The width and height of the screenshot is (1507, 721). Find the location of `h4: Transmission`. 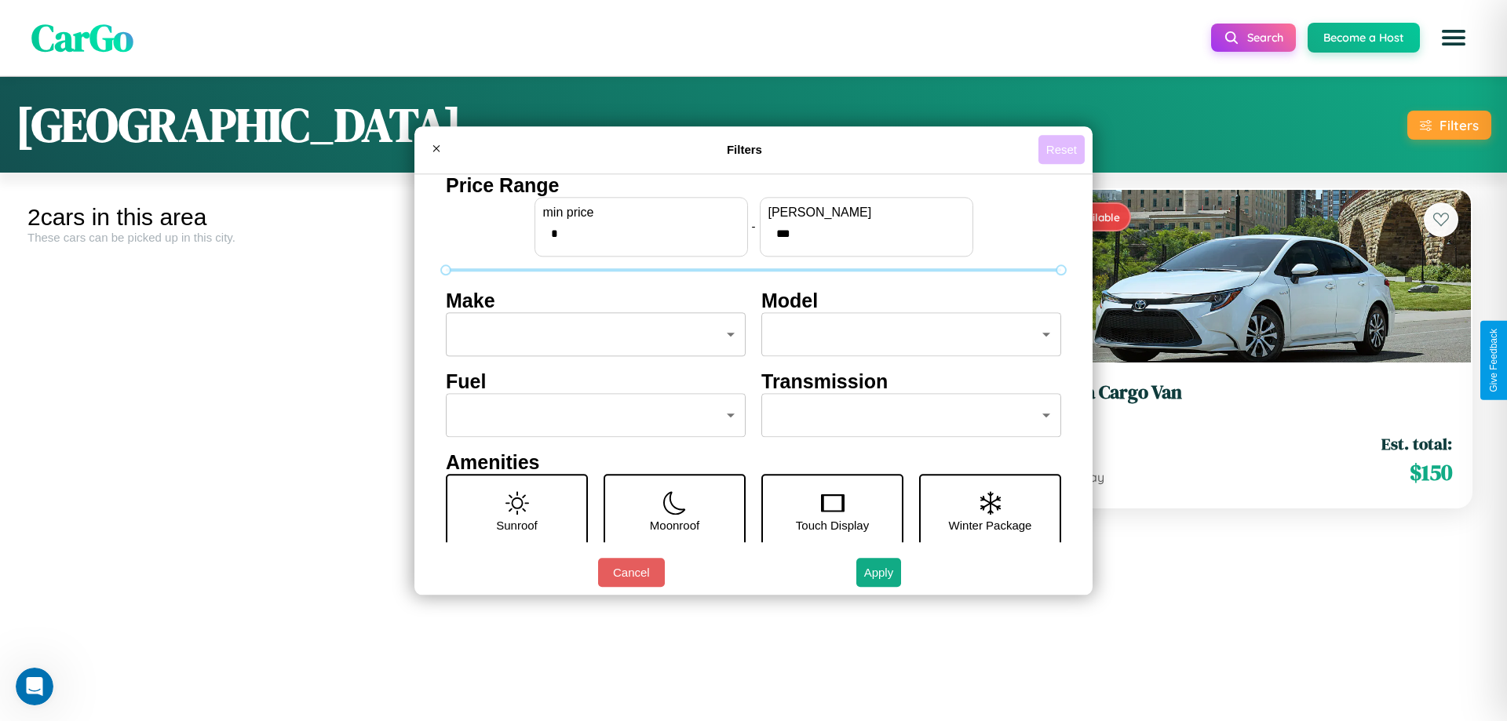

h4: Transmission is located at coordinates (911, 381).